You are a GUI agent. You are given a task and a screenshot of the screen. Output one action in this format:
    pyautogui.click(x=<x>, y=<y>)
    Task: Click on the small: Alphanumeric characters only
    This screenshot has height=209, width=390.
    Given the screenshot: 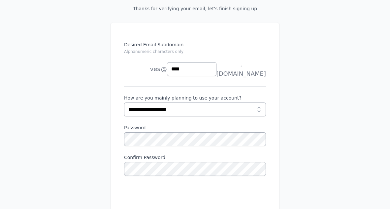 What is the action you would take?
    pyautogui.click(x=154, y=52)
    